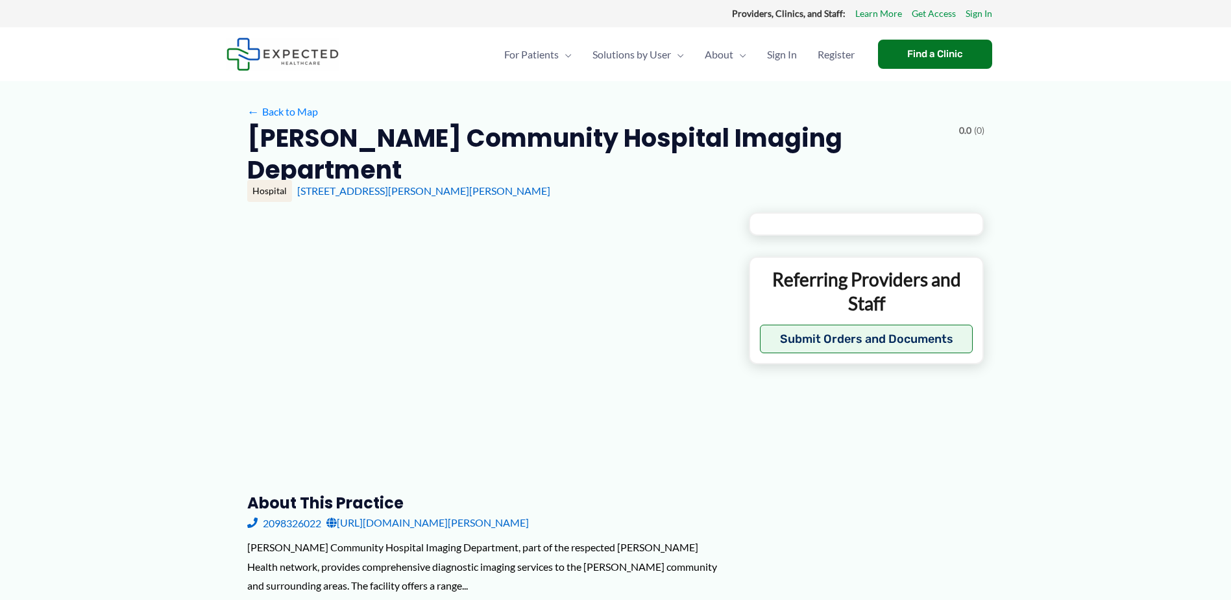  Describe the element at coordinates (866, 291) in the screenshot. I see `p: Referring Providers and Staff` at that location.